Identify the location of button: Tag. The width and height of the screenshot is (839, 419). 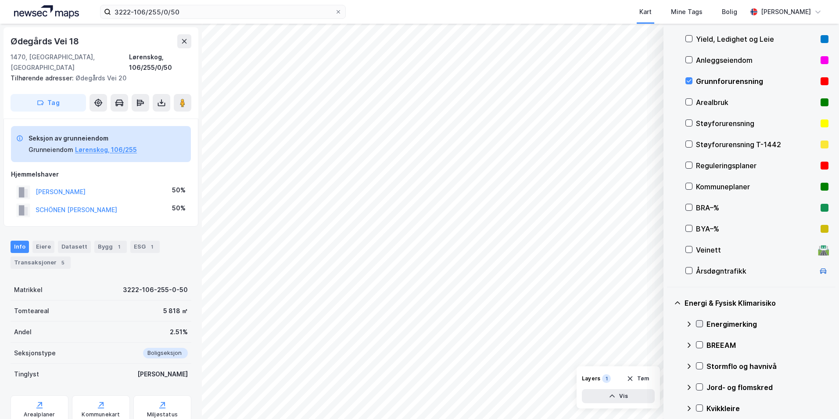
(48, 103).